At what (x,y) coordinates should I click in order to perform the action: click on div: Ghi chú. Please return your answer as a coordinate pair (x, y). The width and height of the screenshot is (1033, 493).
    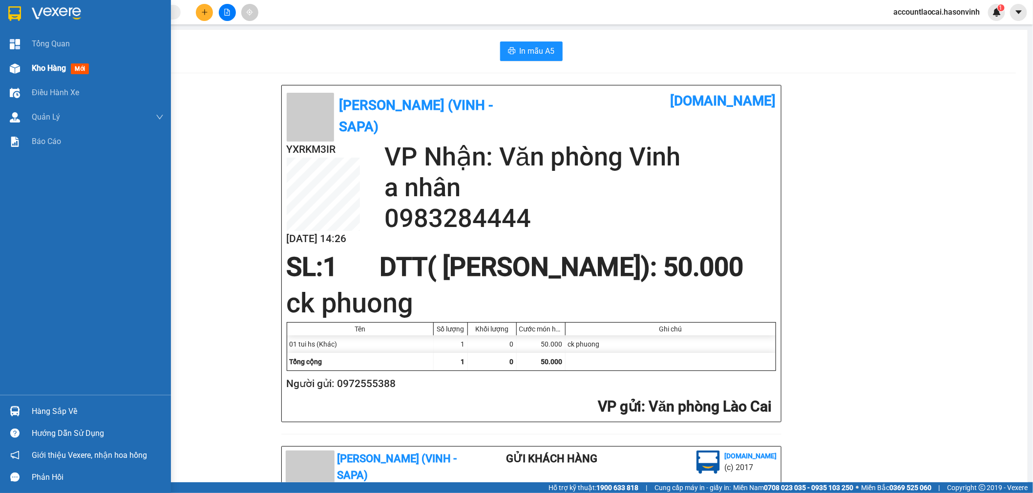
    Looking at the image, I should click on (671, 329).